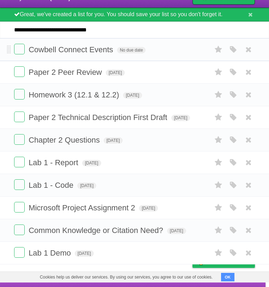 The width and height of the screenshot is (269, 287). Describe the element at coordinates (65, 140) in the screenshot. I see `span: Chapter 2 Questions` at that location.